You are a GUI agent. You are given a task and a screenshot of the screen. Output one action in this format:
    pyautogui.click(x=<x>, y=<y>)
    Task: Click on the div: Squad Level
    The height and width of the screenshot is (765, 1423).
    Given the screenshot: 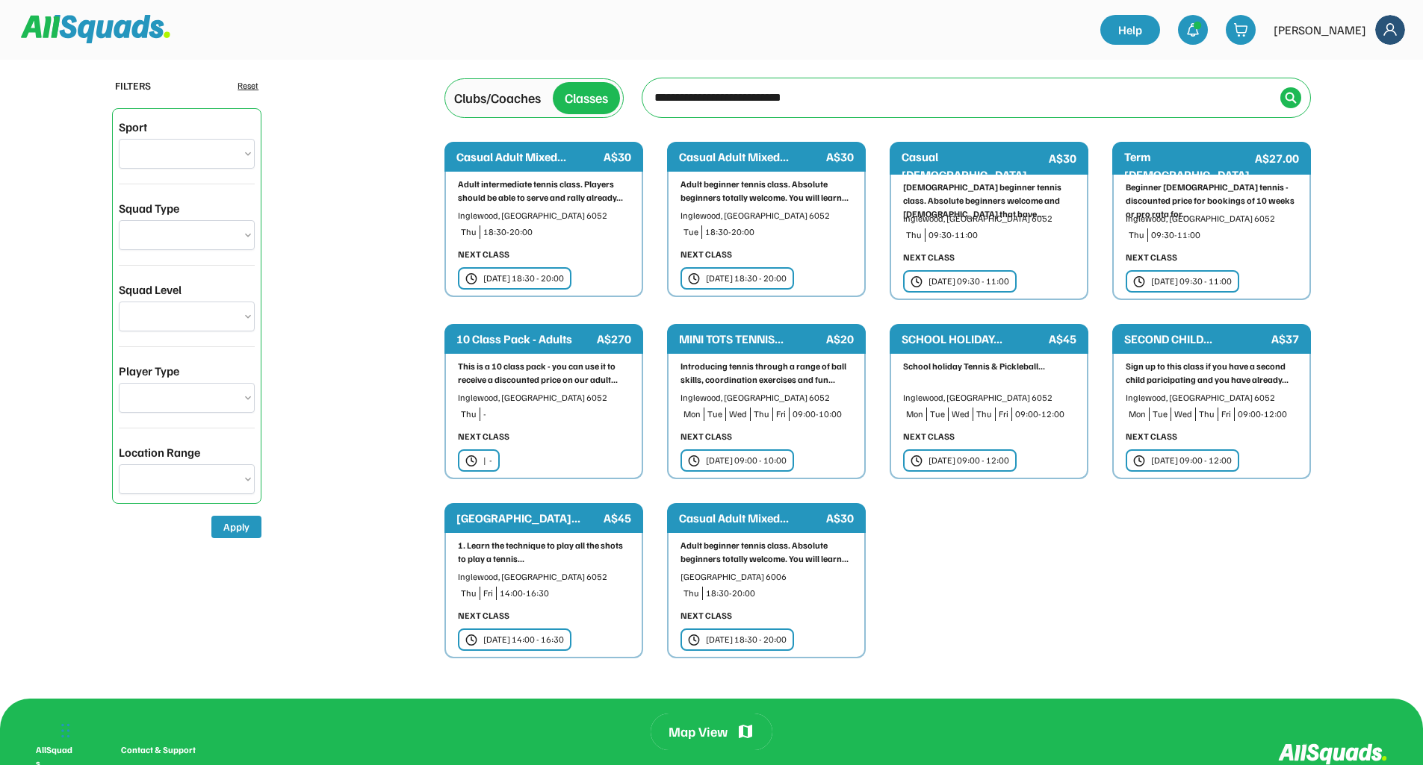 What is the action you would take?
    pyautogui.click(x=150, y=290)
    